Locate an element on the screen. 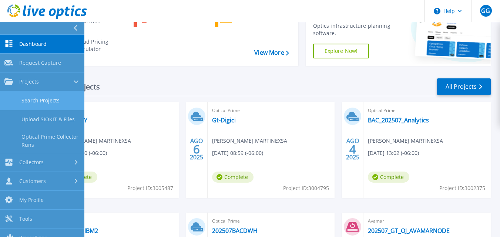 This screenshot has width=500, height=237. span: Request Capture is located at coordinates (40, 63).